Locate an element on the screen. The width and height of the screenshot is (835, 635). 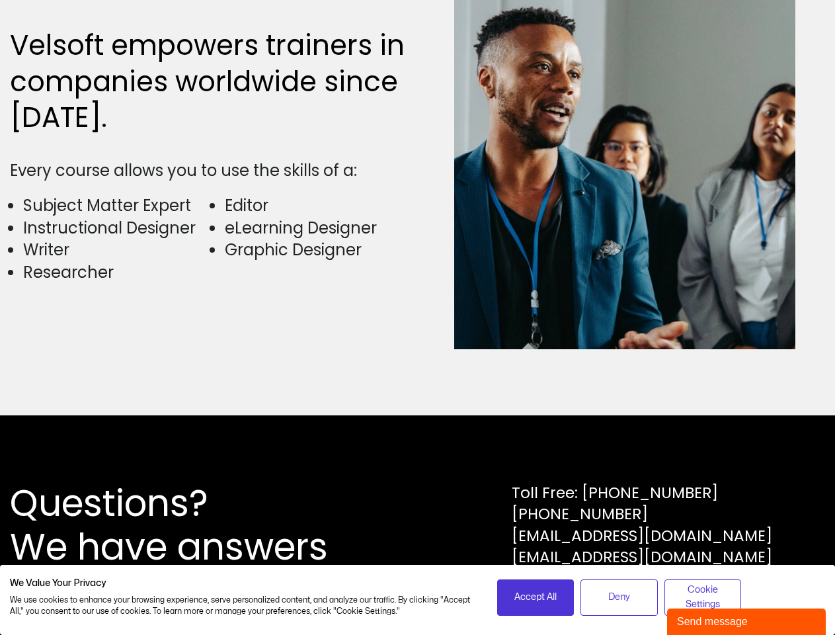
h2: Questions? We have answers is located at coordinates (192, 525).